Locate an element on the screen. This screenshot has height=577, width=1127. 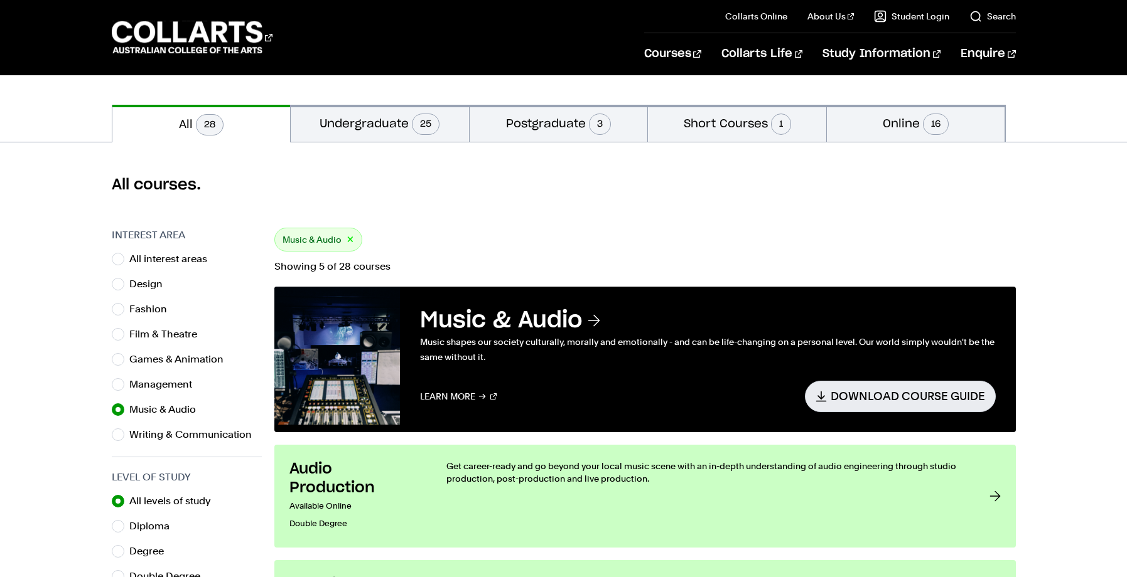
a: Enquire is located at coordinates (987, 54).